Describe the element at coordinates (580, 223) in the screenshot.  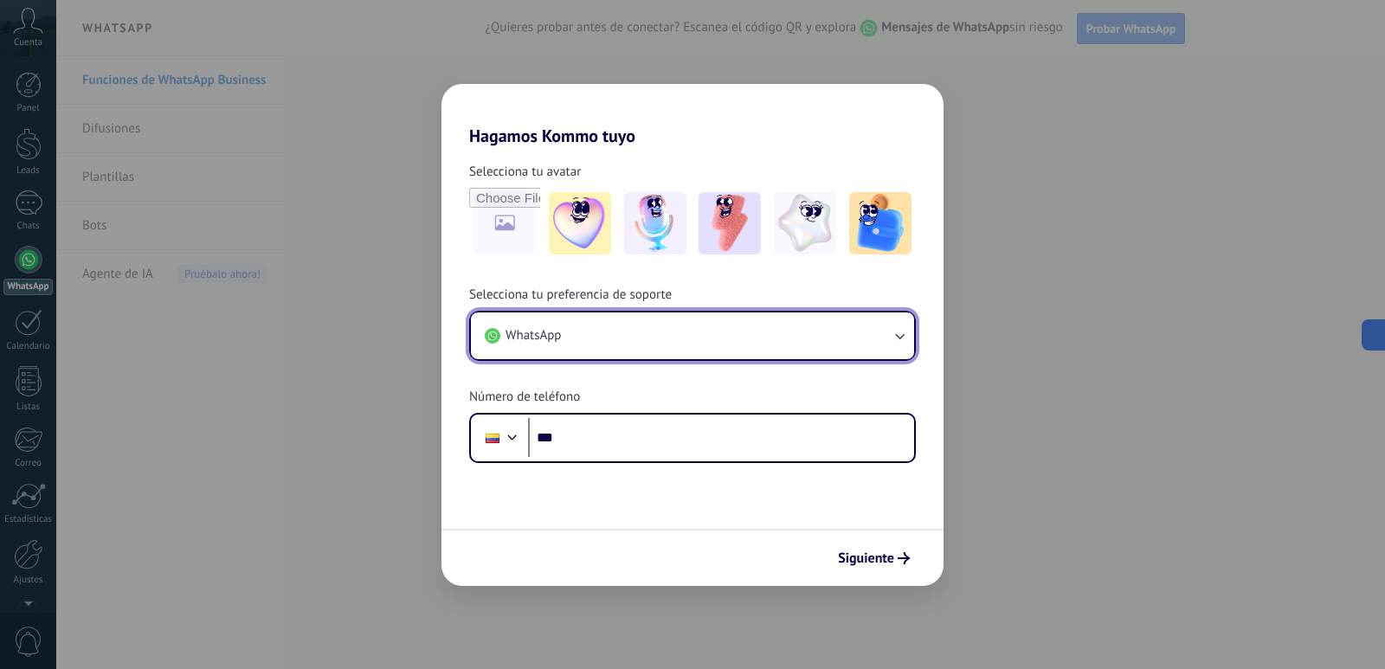
I see `img: -1.jpeg` at that location.